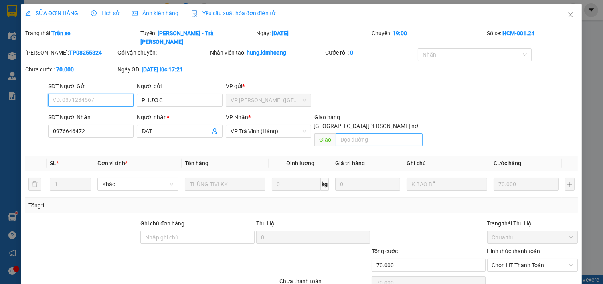 The image size is (603, 284). Describe the element at coordinates (61, 33) in the screenshot. I see `b: Trên xe` at that location.